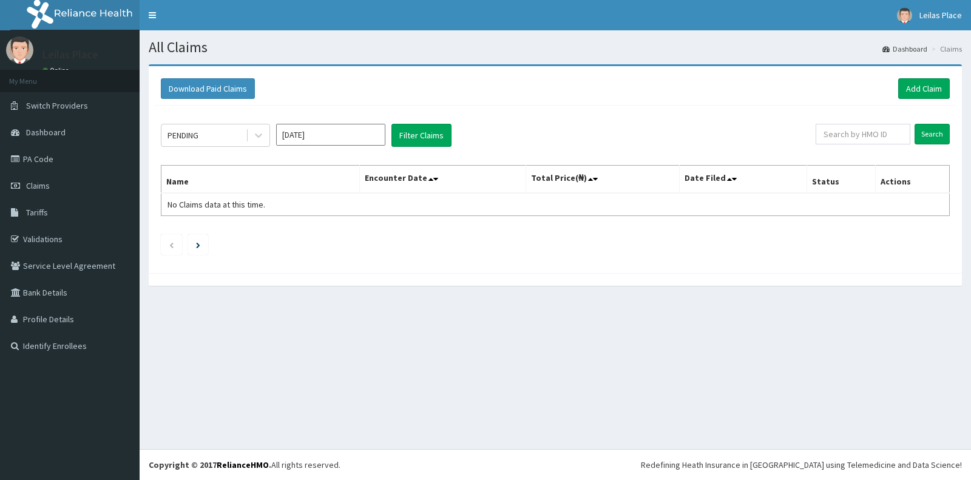  I want to click on th: Actions, so click(912, 180).